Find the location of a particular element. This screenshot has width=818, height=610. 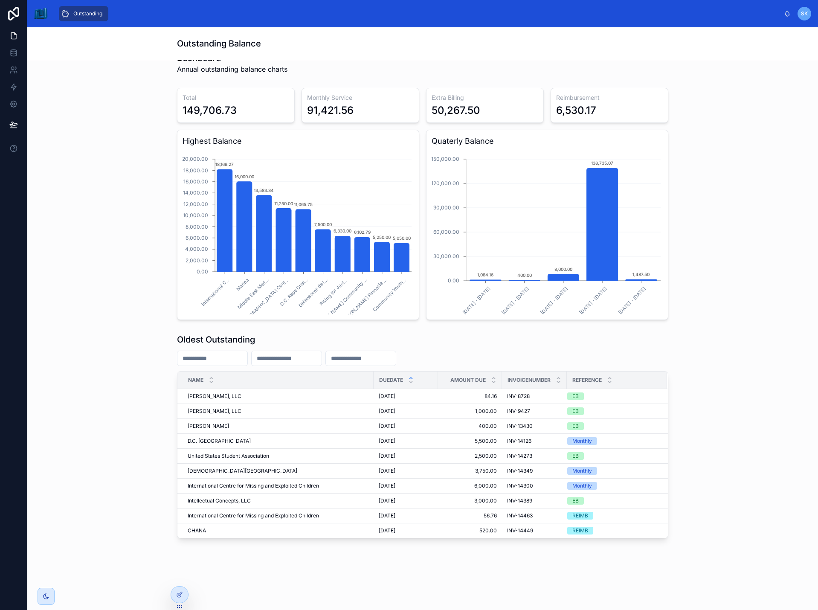

text: Rising for Just... is located at coordinates (333, 292).